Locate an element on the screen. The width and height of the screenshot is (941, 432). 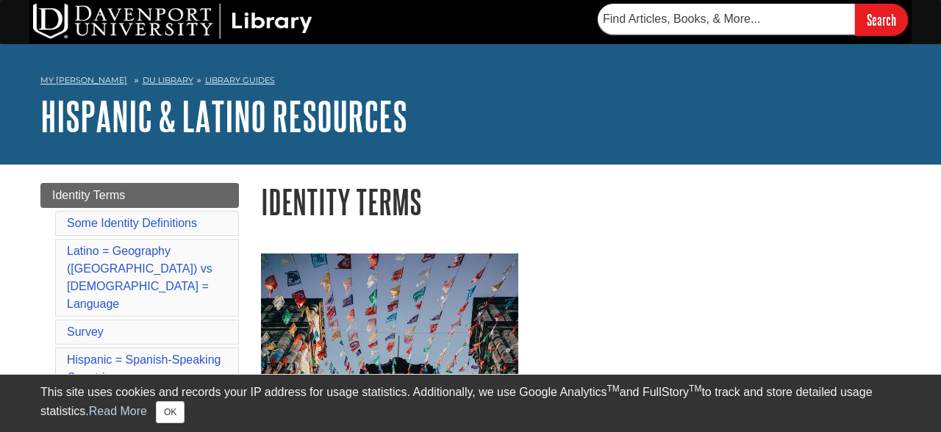
a: DU Library is located at coordinates (168, 80).